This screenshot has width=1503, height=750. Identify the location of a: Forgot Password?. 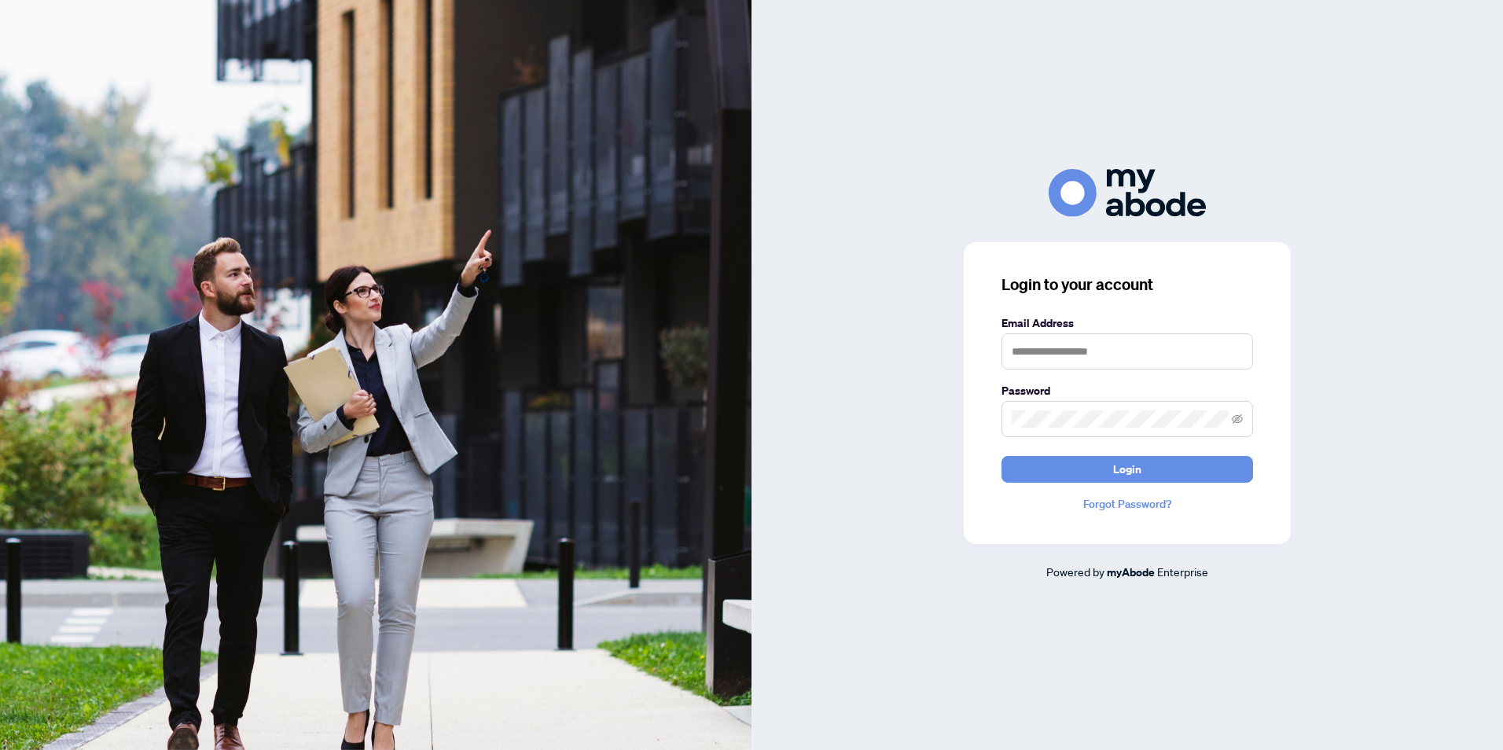
(1127, 504).